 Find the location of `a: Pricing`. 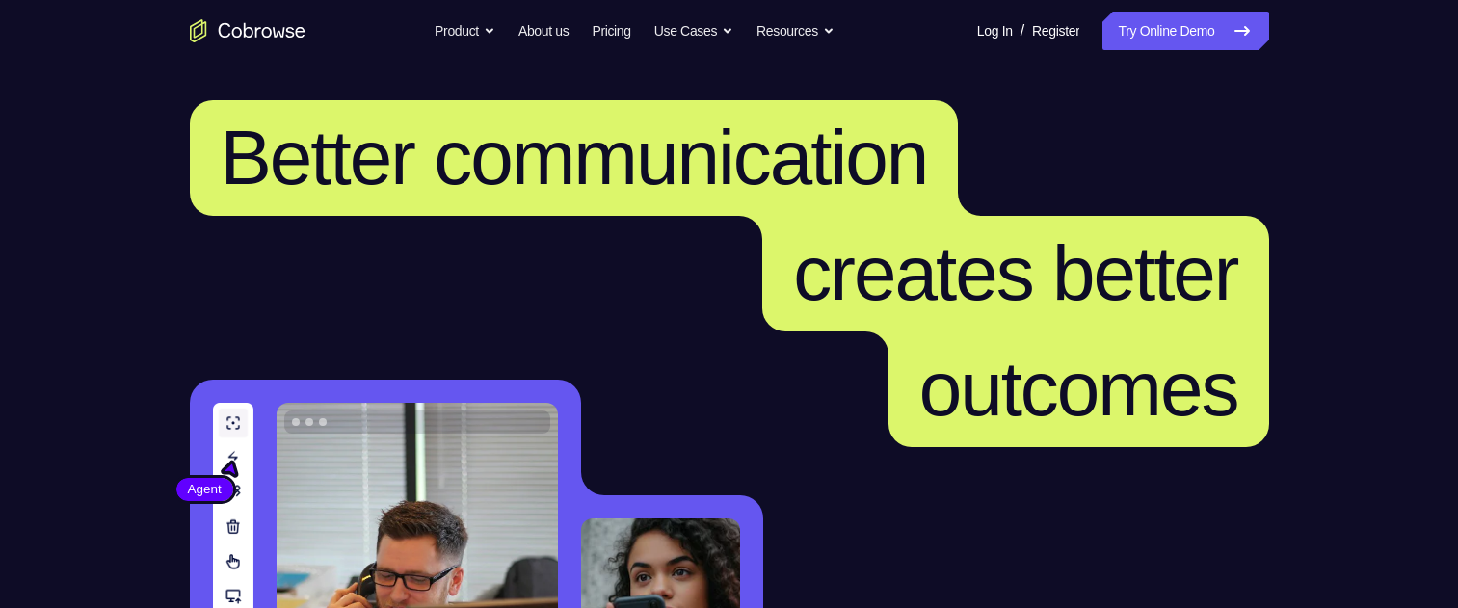

a: Pricing is located at coordinates (611, 31).